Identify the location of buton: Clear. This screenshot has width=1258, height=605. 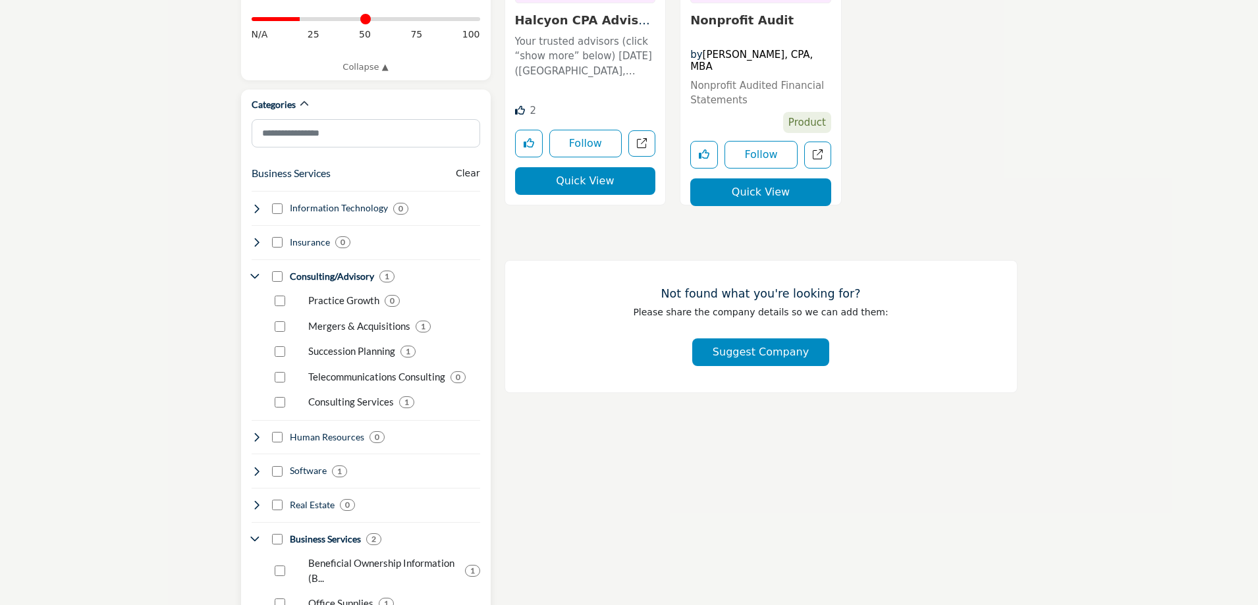
(468, 173).